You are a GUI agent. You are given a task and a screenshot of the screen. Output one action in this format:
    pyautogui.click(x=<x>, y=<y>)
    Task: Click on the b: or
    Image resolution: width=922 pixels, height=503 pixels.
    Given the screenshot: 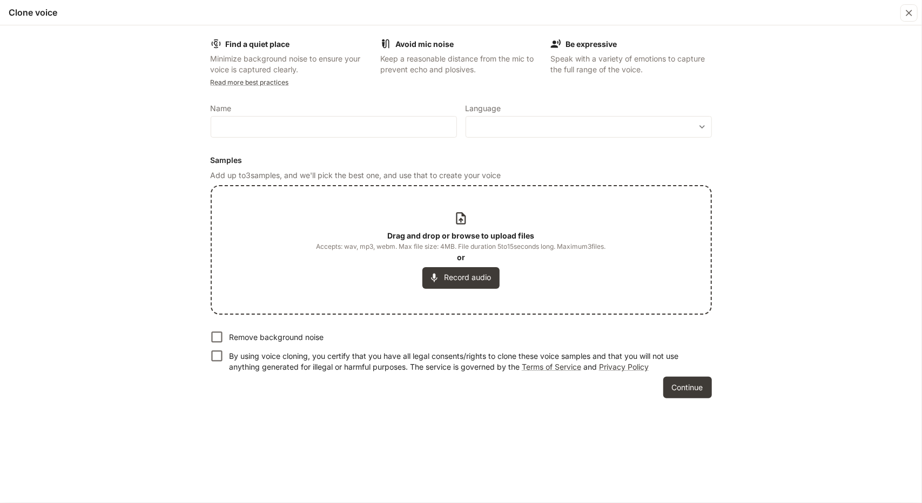 What is the action you would take?
    pyautogui.click(x=461, y=257)
    